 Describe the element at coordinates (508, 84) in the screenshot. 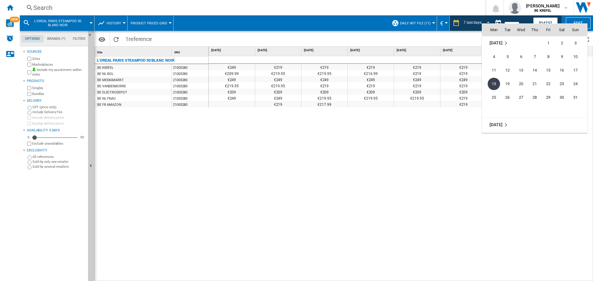

I see `span: 19` at that location.